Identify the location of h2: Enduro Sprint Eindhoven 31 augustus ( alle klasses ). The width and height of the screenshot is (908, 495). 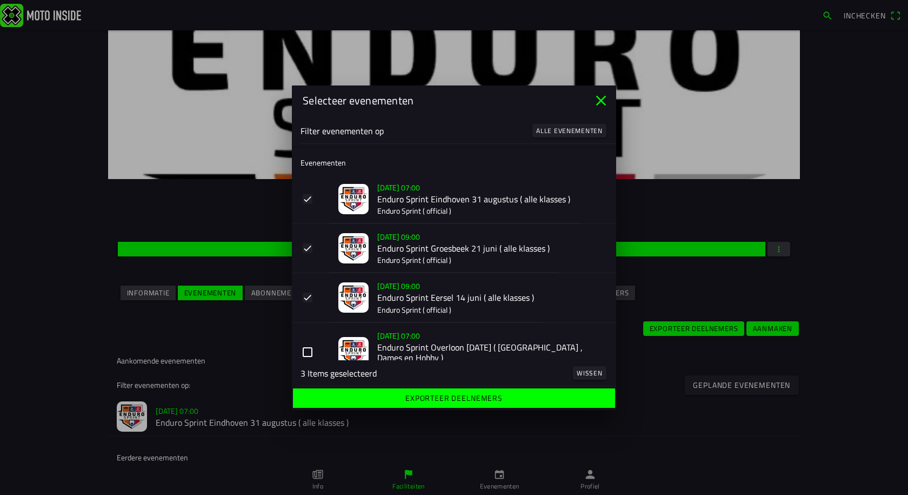
(474, 199).